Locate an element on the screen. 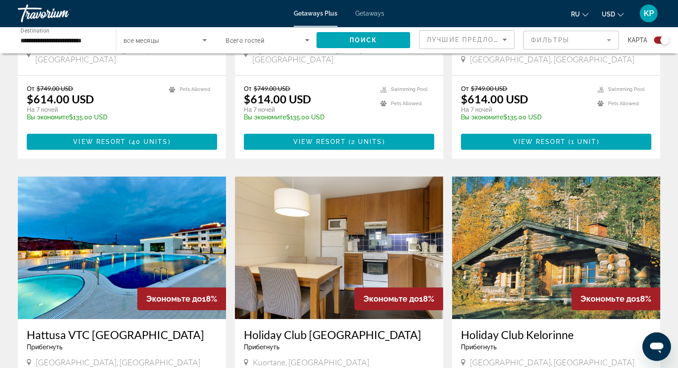  span: 2 units is located at coordinates (367, 142).